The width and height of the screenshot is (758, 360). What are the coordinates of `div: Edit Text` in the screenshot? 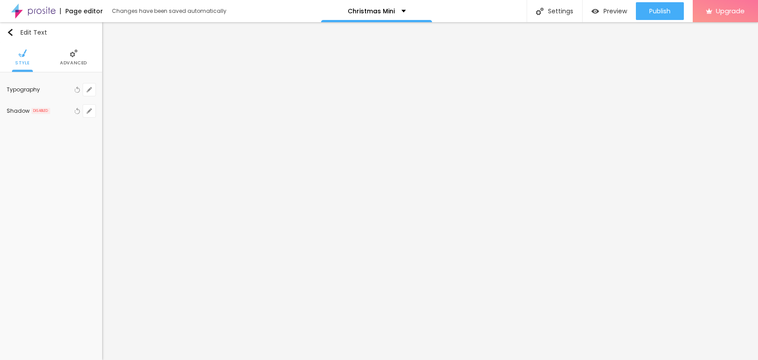 It's located at (27, 32).